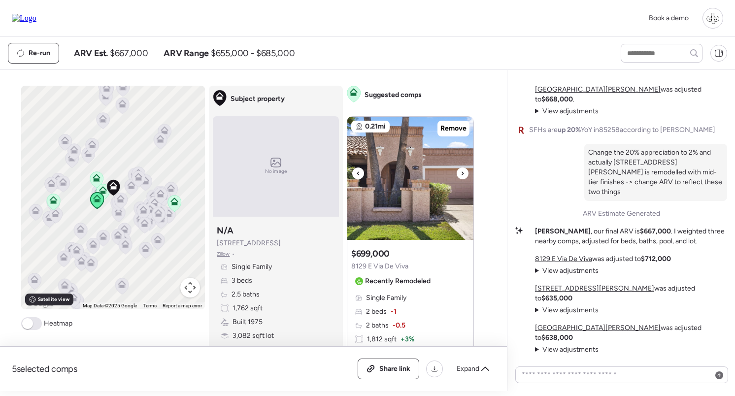 This screenshot has width=735, height=396. I want to click on span: 3,082 sqft lot, so click(253, 336).